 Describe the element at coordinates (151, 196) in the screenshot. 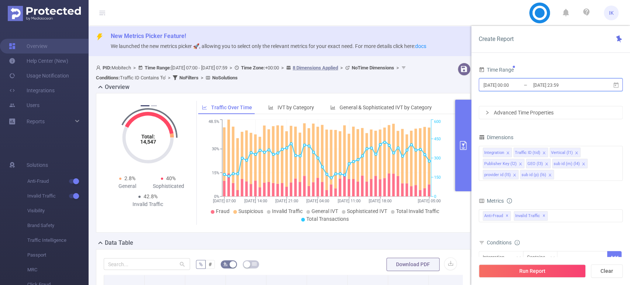

I see `span: 42.8%` at that location.